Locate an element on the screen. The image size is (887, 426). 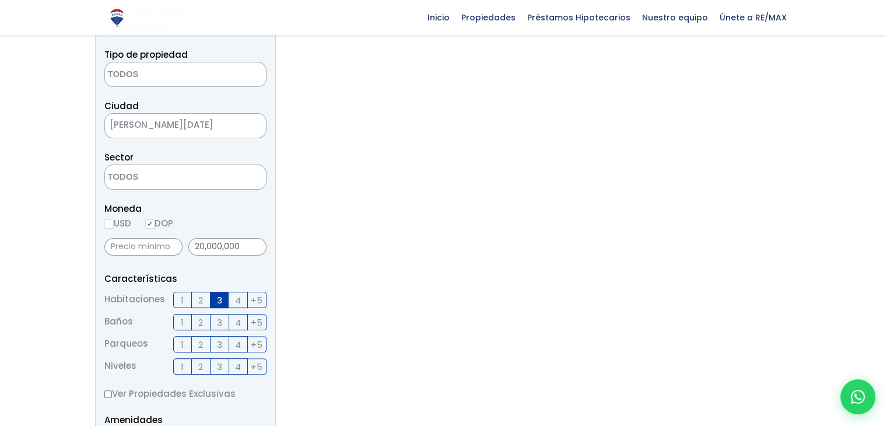
input: USD is located at coordinates (109, 224).